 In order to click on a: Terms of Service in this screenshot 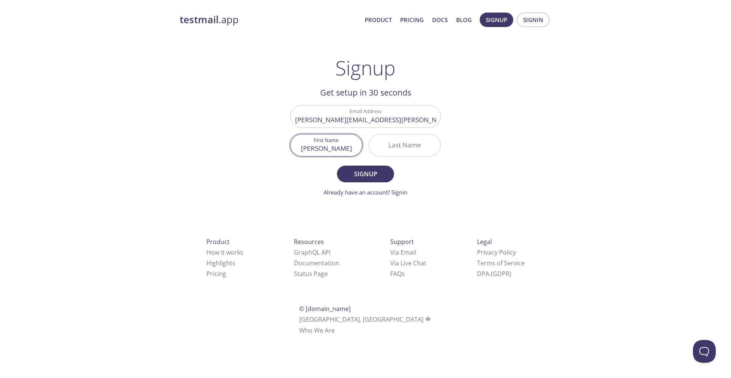, I will do `click(501, 263)`.